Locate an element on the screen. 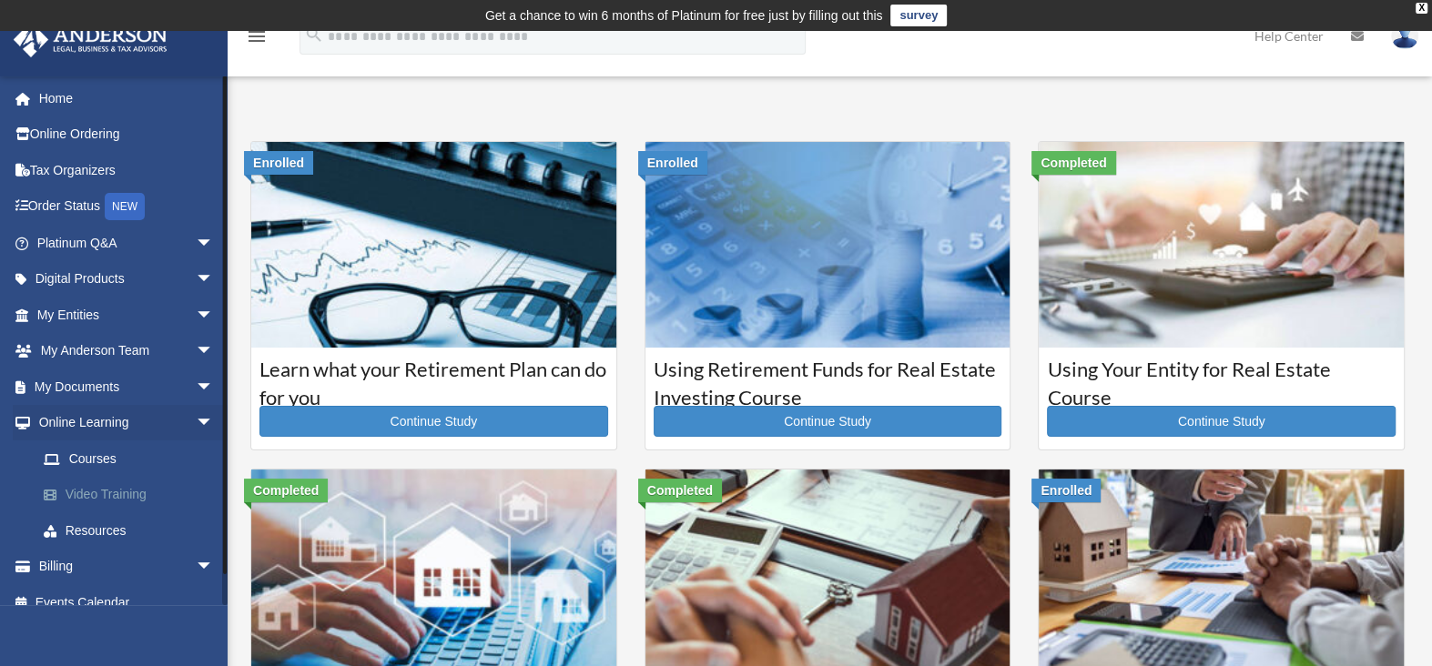 The height and width of the screenshot is (666, 1432). h3: Using Retirement Funds for Real Estate Investing Course is located at coordinates (827, 379).